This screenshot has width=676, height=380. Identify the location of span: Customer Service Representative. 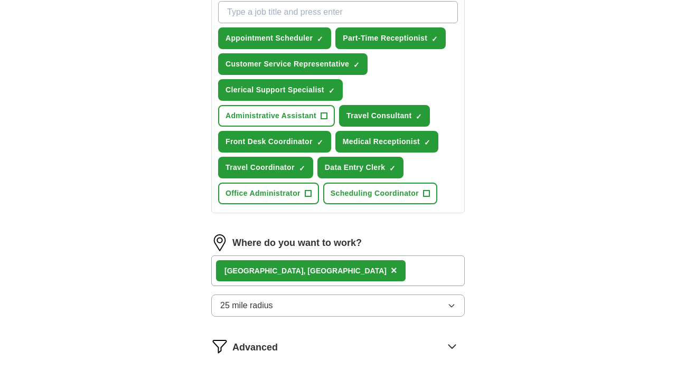
(287, 64).